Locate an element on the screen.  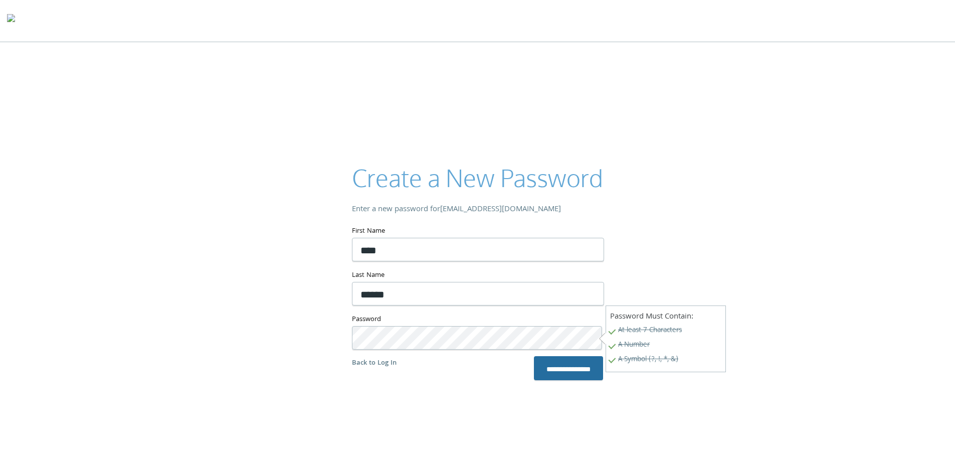
div: Password Must Contain: is located at coordinates (666, 338).